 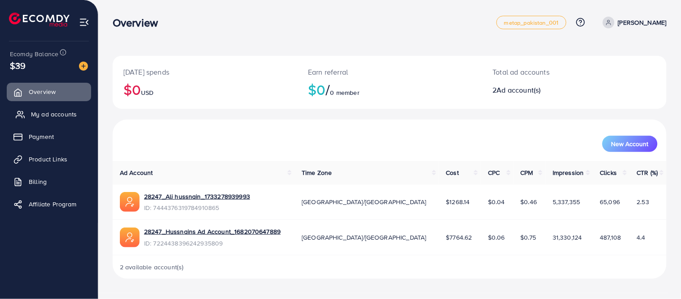 I want to click on a: Affiliate Program, so click(x=49, y=204).